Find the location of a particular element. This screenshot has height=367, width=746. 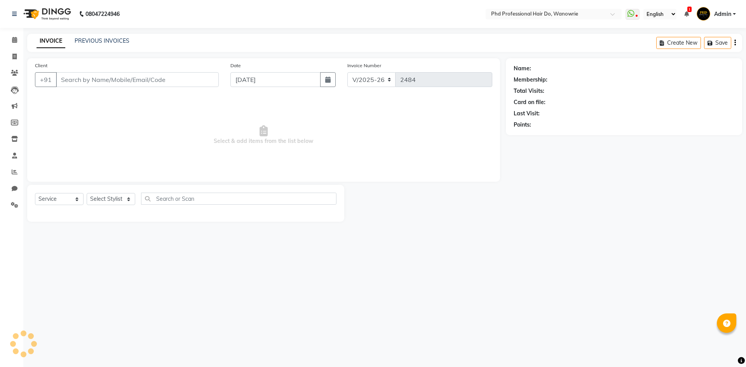

button: +91 is located at coordinates (46, 80).